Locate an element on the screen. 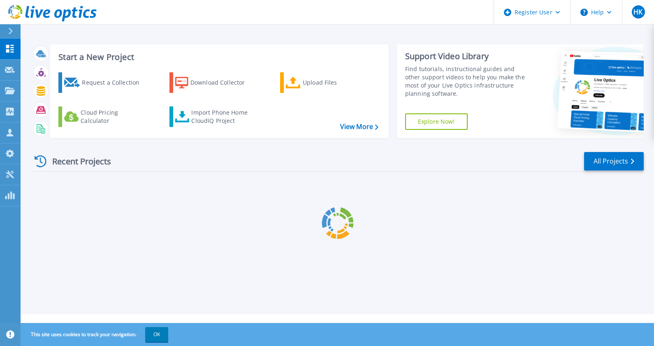  div: Import Phone Home CloudIQ Project is located at coordinates (223, 117).